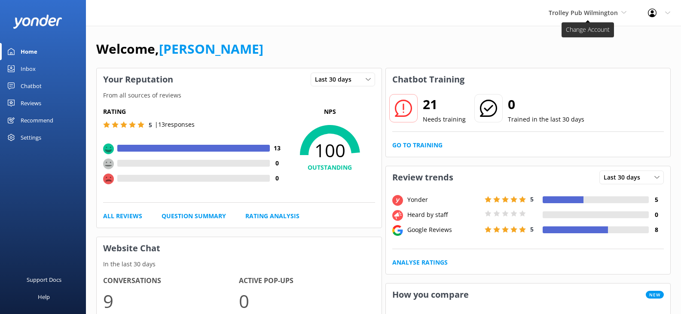  I want to click on h3: Website Chat, so click(239, 248).